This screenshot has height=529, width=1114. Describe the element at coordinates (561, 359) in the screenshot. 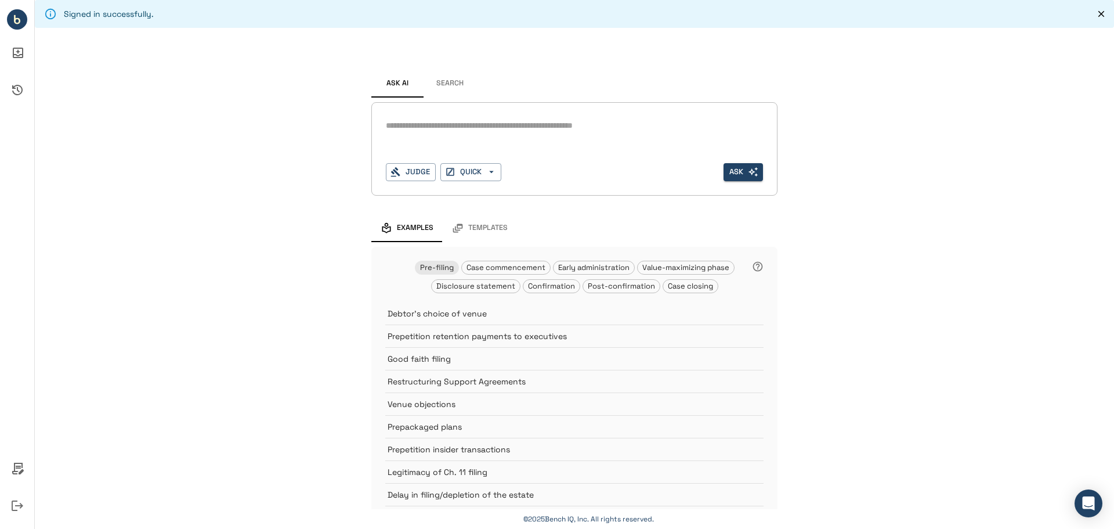

I see `p: Good faith filing` at that location.